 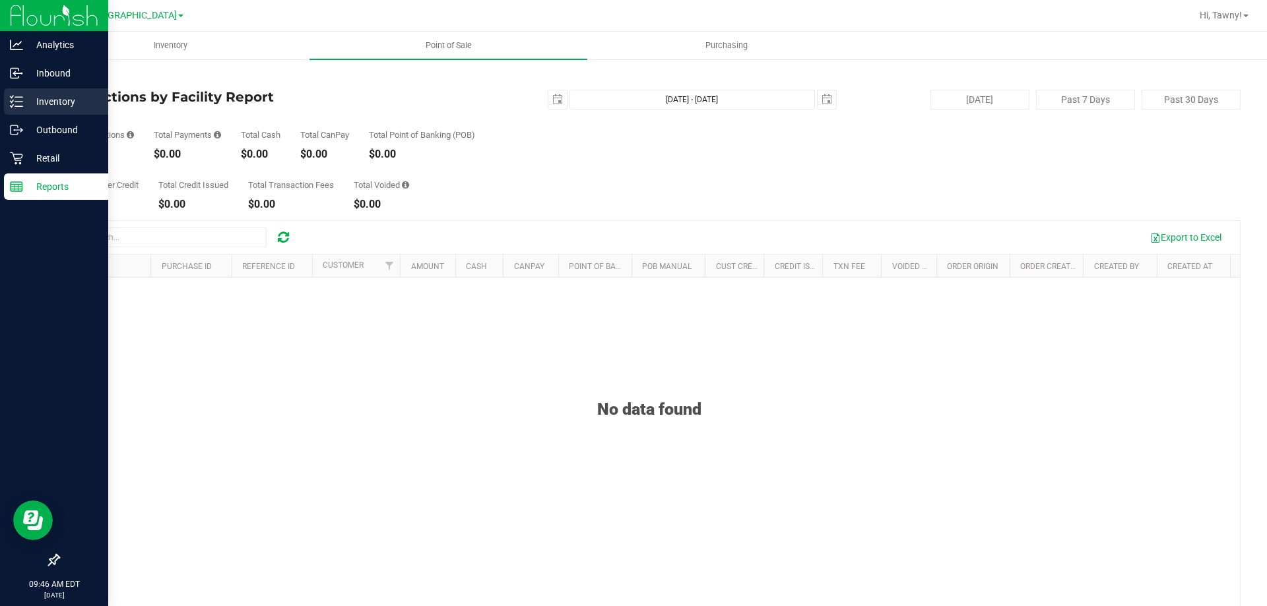 What do you see at coordinates (529, 267) in the screenshot?
I see `a: CanPay` at bounding box center [529, 267].